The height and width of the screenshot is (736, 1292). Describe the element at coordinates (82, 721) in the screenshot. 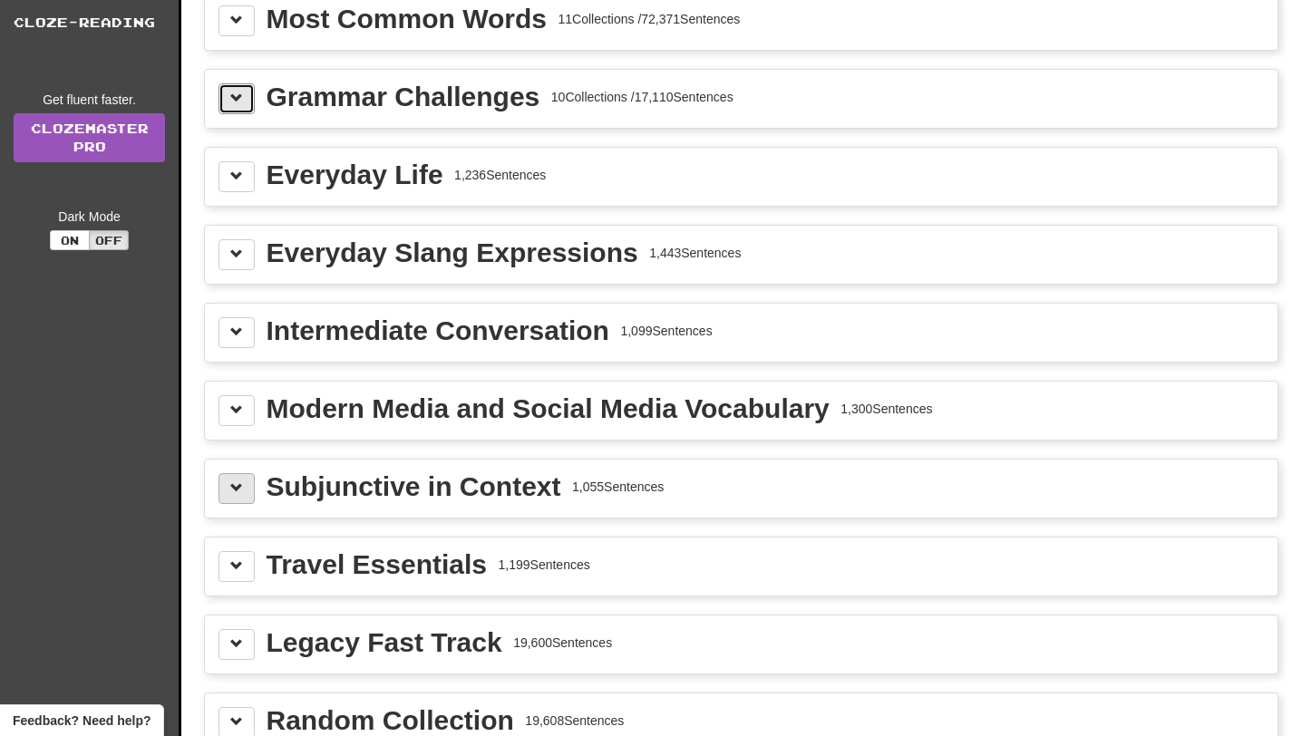

I see `span: Open feedback widget` at that location.